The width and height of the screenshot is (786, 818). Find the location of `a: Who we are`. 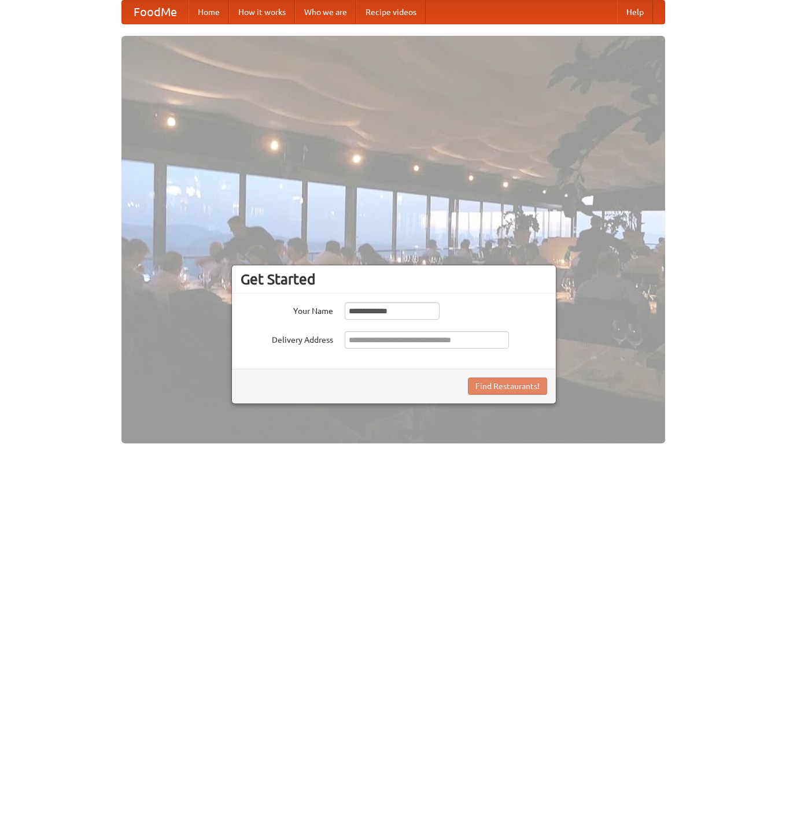

a: Who we are is located at coordinates (325, 12).